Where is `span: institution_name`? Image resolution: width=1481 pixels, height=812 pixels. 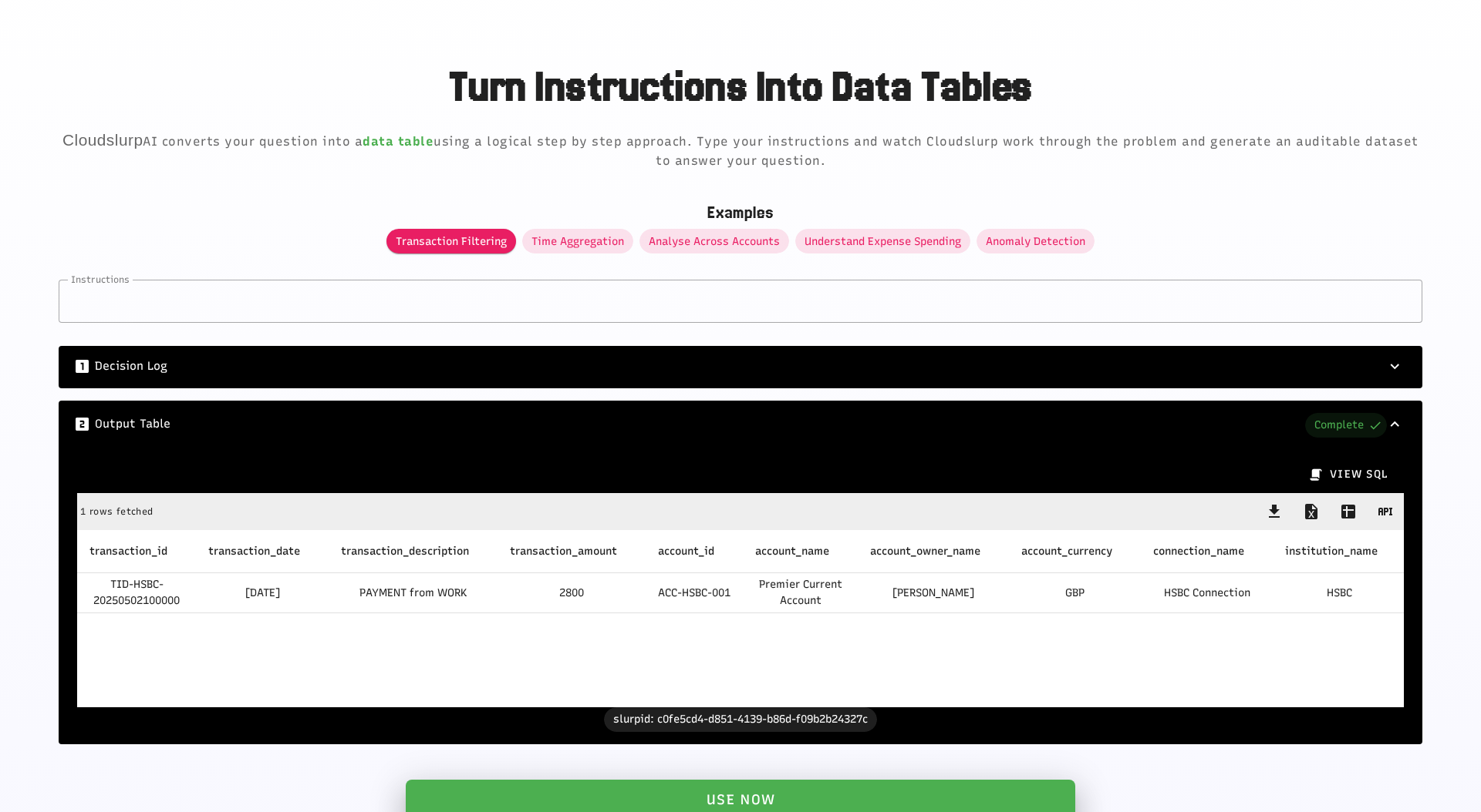
span: institution_name is located at coordinates (1331, 551).